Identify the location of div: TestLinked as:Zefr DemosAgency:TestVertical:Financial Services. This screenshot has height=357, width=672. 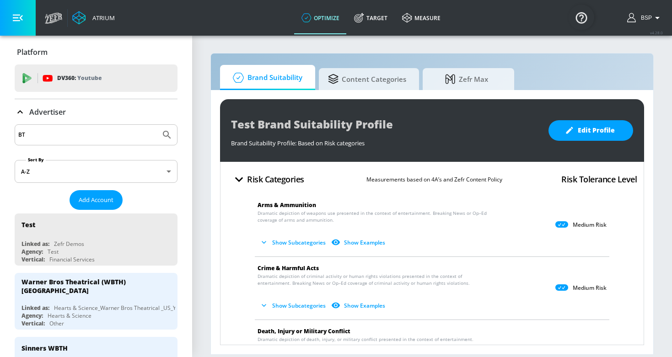
(96, 240).